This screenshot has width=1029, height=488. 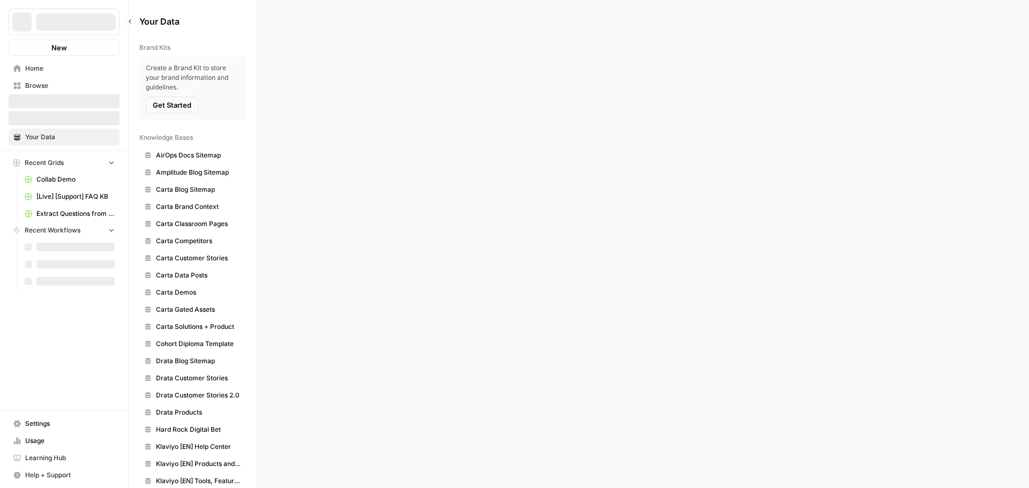 What do you see at coordinates (198, 173) in the screenshot?
I see `span: Amplitude Blog Sitemap` at bounding box center [198, 173].